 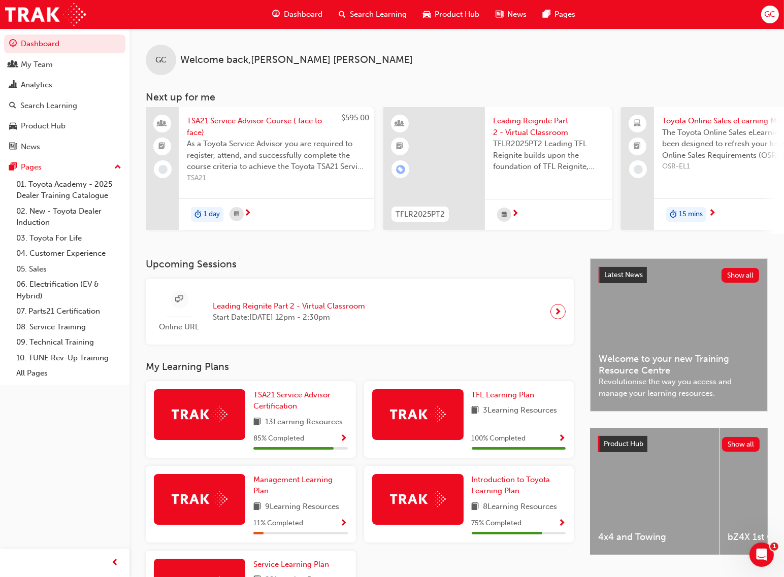 What do you see at coordinates (496, 523) in the screenshot?
I see `span: 75 % Completed` at bounding box center [496, 523].